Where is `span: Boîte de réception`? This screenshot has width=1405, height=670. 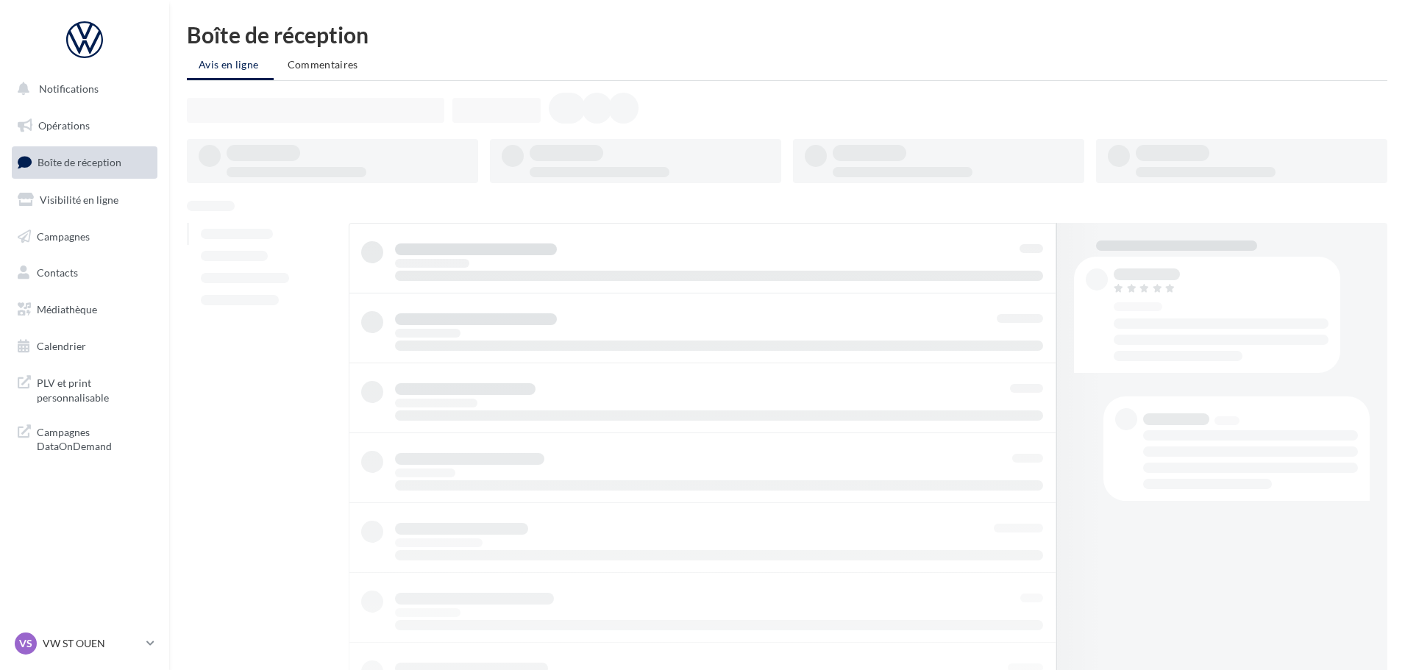
span: Boîte de réception is located at coordinates (79, 162).